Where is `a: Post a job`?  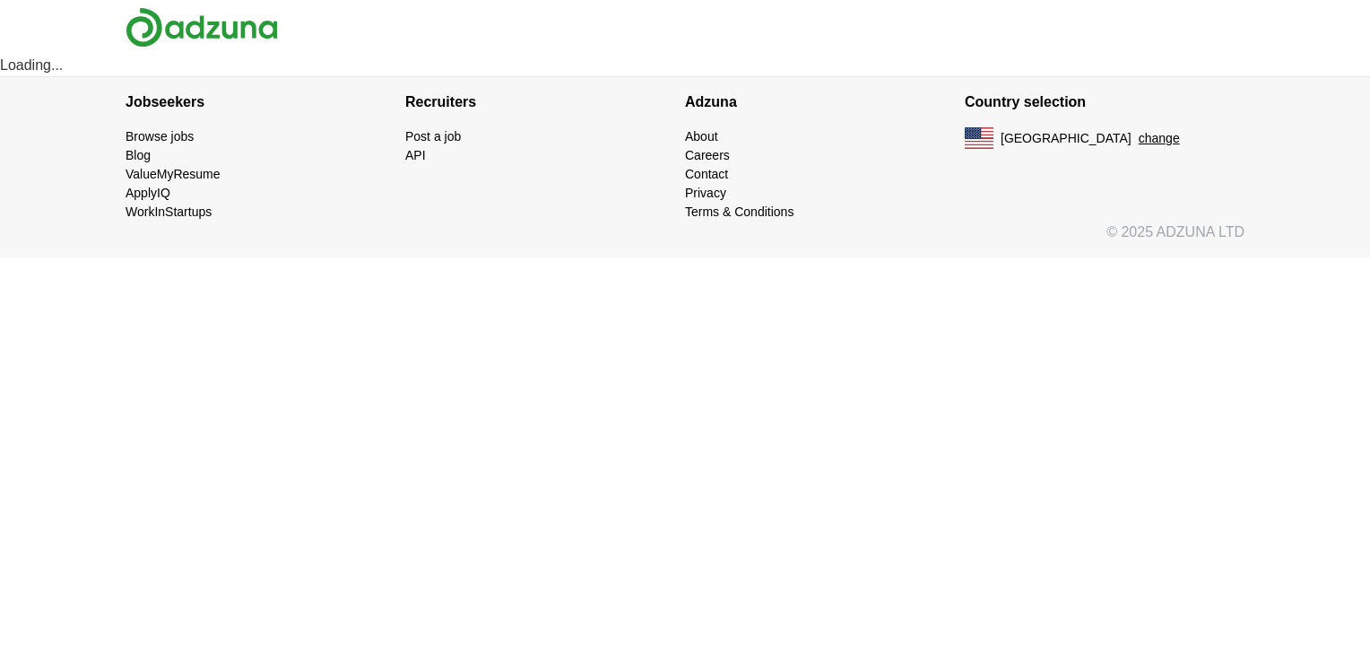
a: Post a job is located at coordinates (433, 136).